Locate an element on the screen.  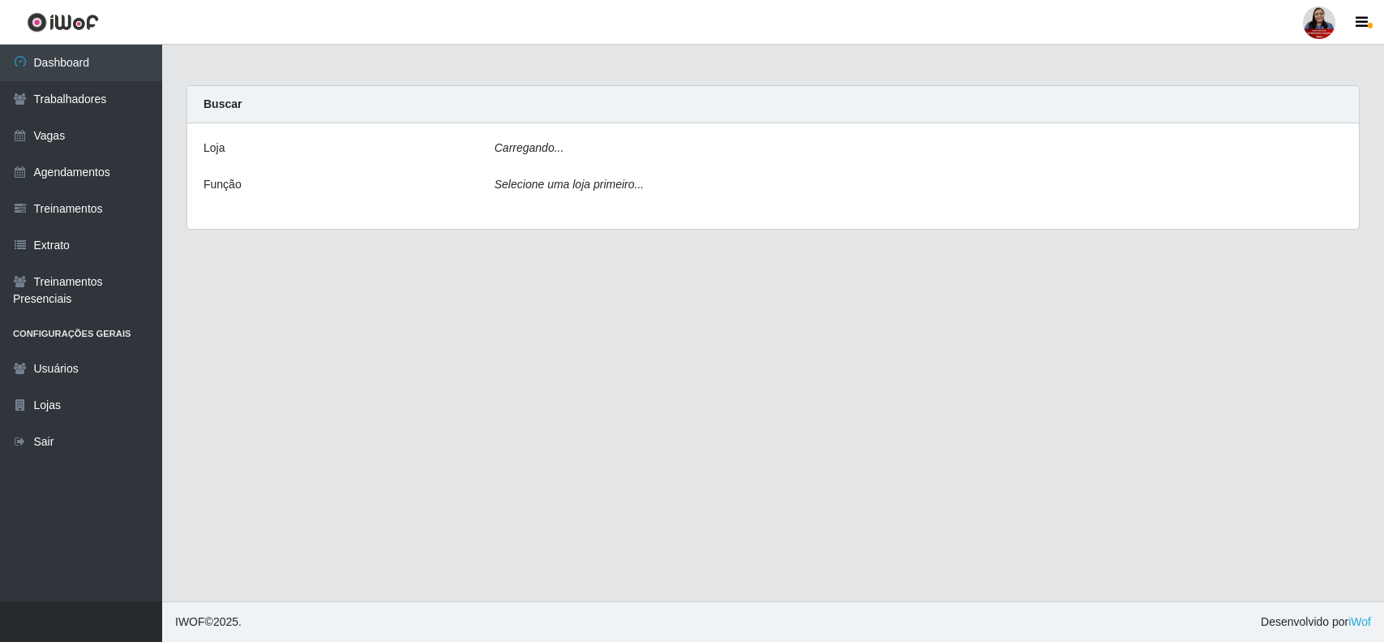
a: iWof is located at coordinates (1360, 621).